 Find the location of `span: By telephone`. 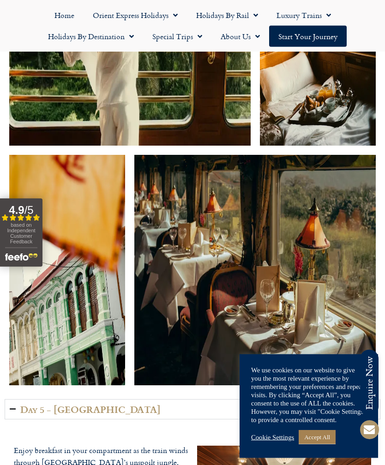

span: By telephone is located at coordinates (32, 354).